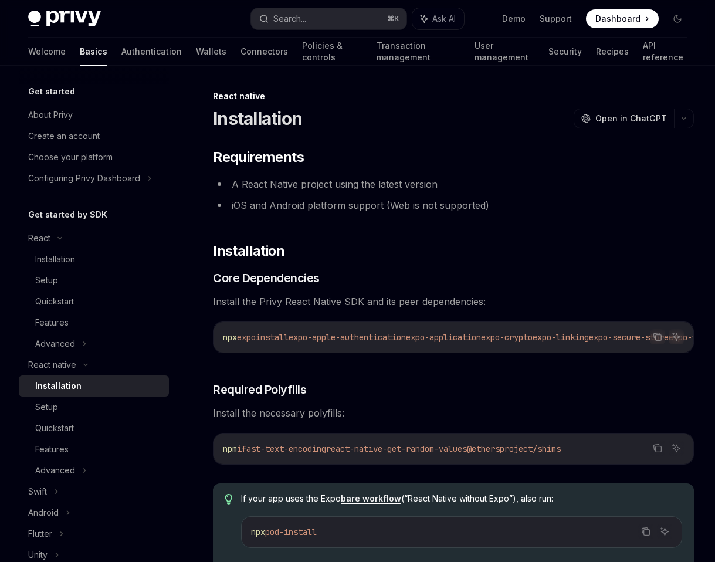 The width and height of the screenshot is (715, 562). What do you see at coordinates (94, 136) in the screenshot?
I see `a: Create an account` at bounding box center [94, 136].